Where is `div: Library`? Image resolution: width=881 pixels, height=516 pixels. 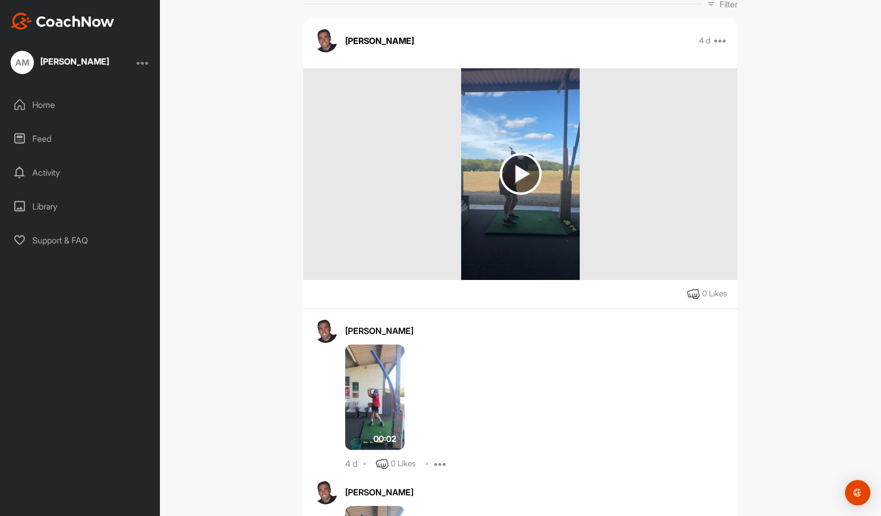
div: Library is located at coordinates (80, 206).